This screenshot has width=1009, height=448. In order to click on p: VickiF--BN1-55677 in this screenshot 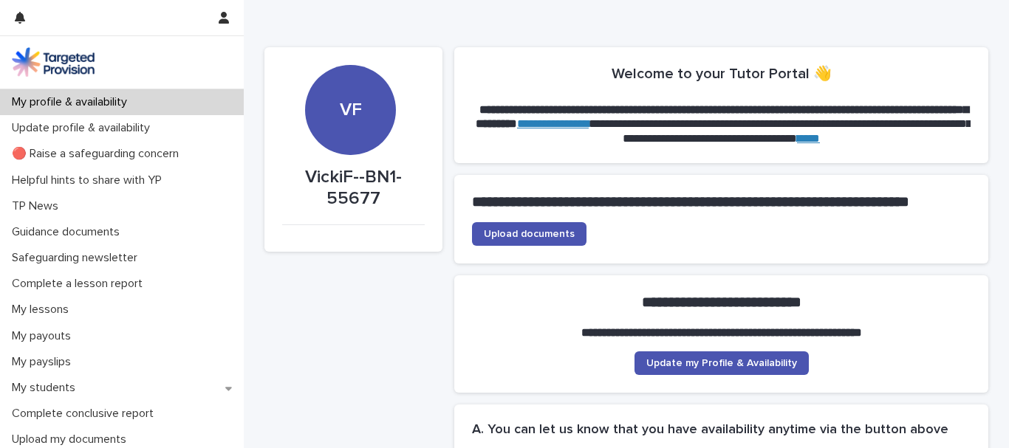, I will do `click(353, 188)`.